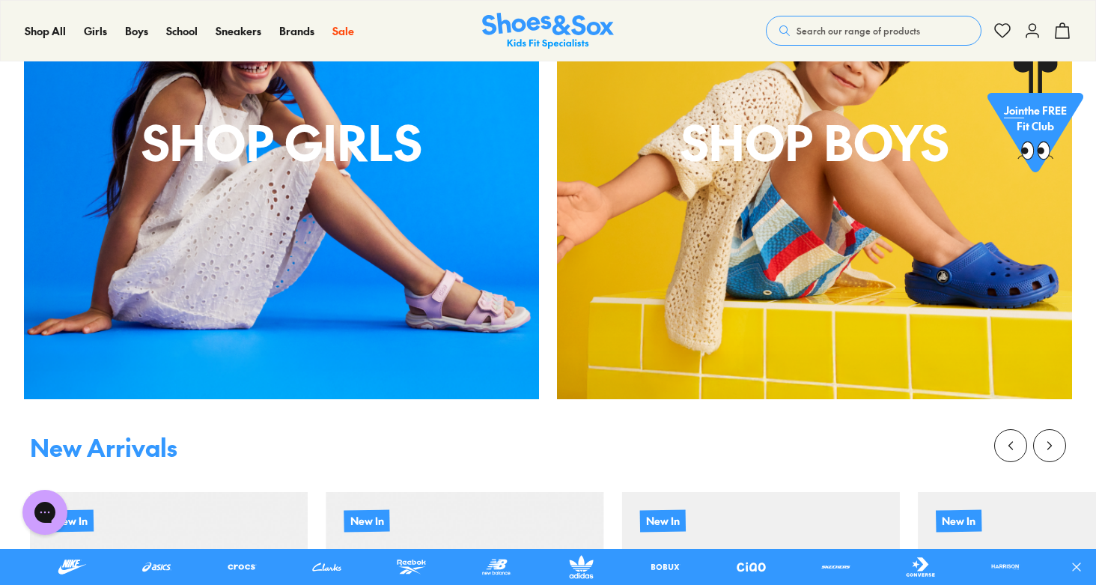 The height and width of the screenshot is (585, 1096). I want to click on span: Sneakers, so click(238, 31).